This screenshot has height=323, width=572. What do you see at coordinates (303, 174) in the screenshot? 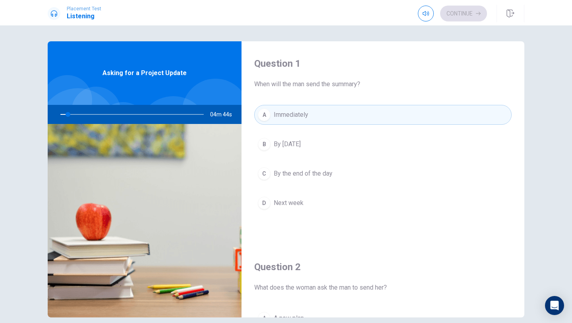
I see `span: By the end of the day` at bounding box center [303, 174].